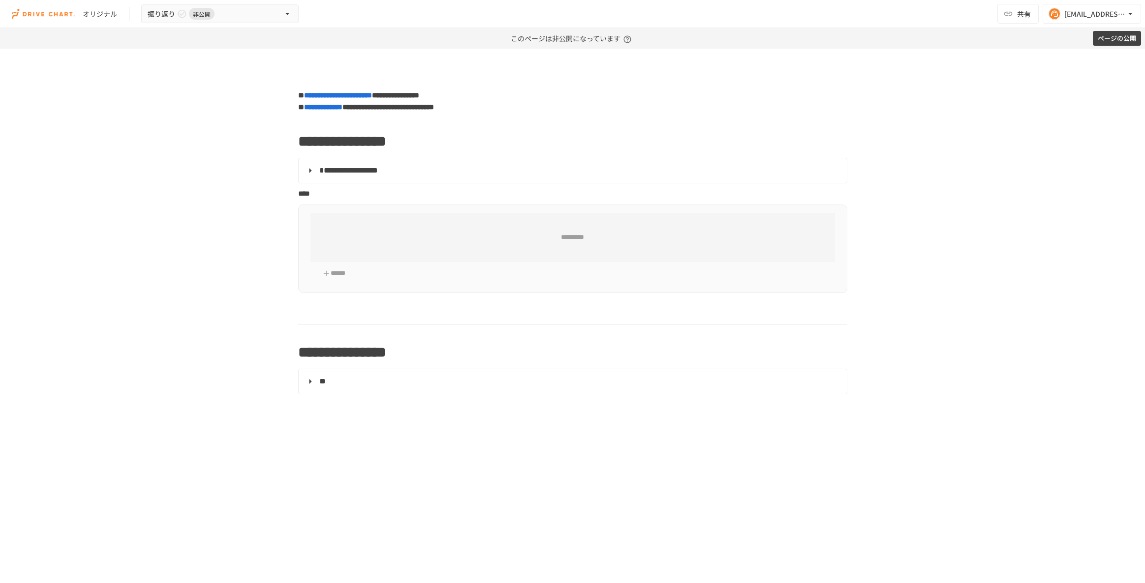 Image resolution: width=1145 pixels, height=583 pixels. What do you see at coordinates (1024, 14) in the screenshot?
I see `span: 共有` at bounding box center [1024, 14].